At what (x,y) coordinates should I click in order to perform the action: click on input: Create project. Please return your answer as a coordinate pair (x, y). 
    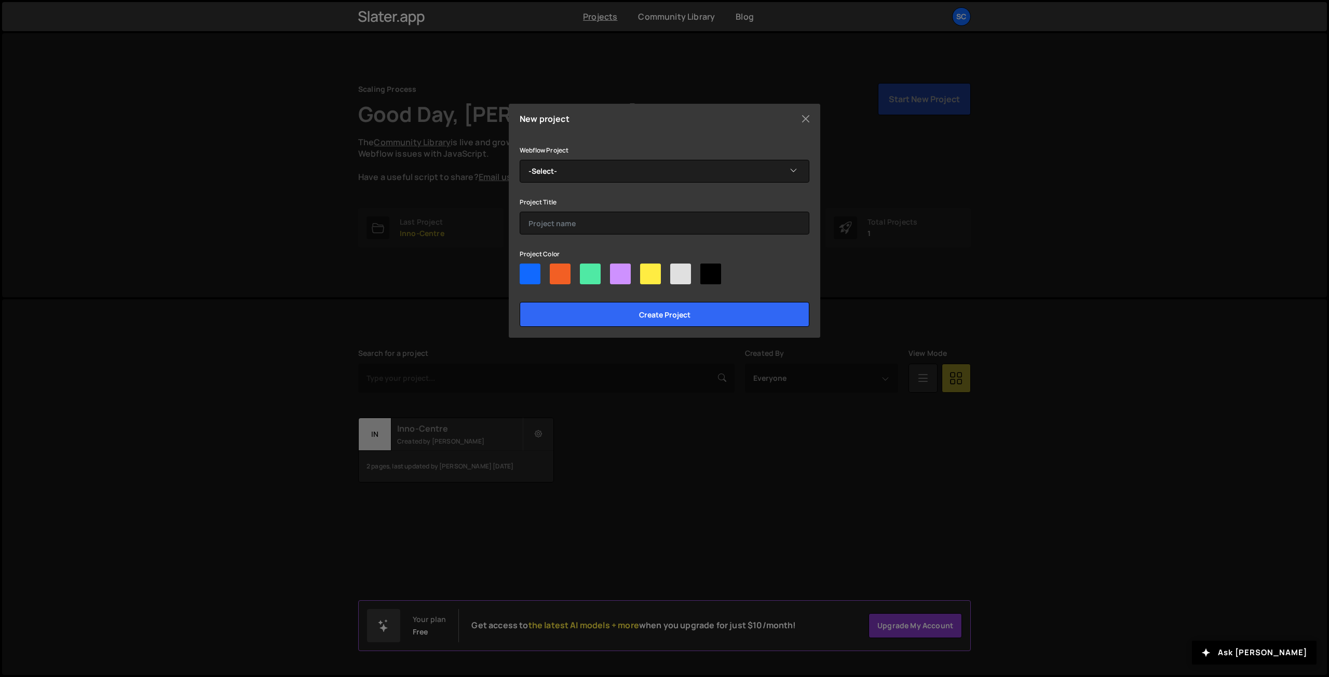
    Looking at the image, I should click on (664, 314).